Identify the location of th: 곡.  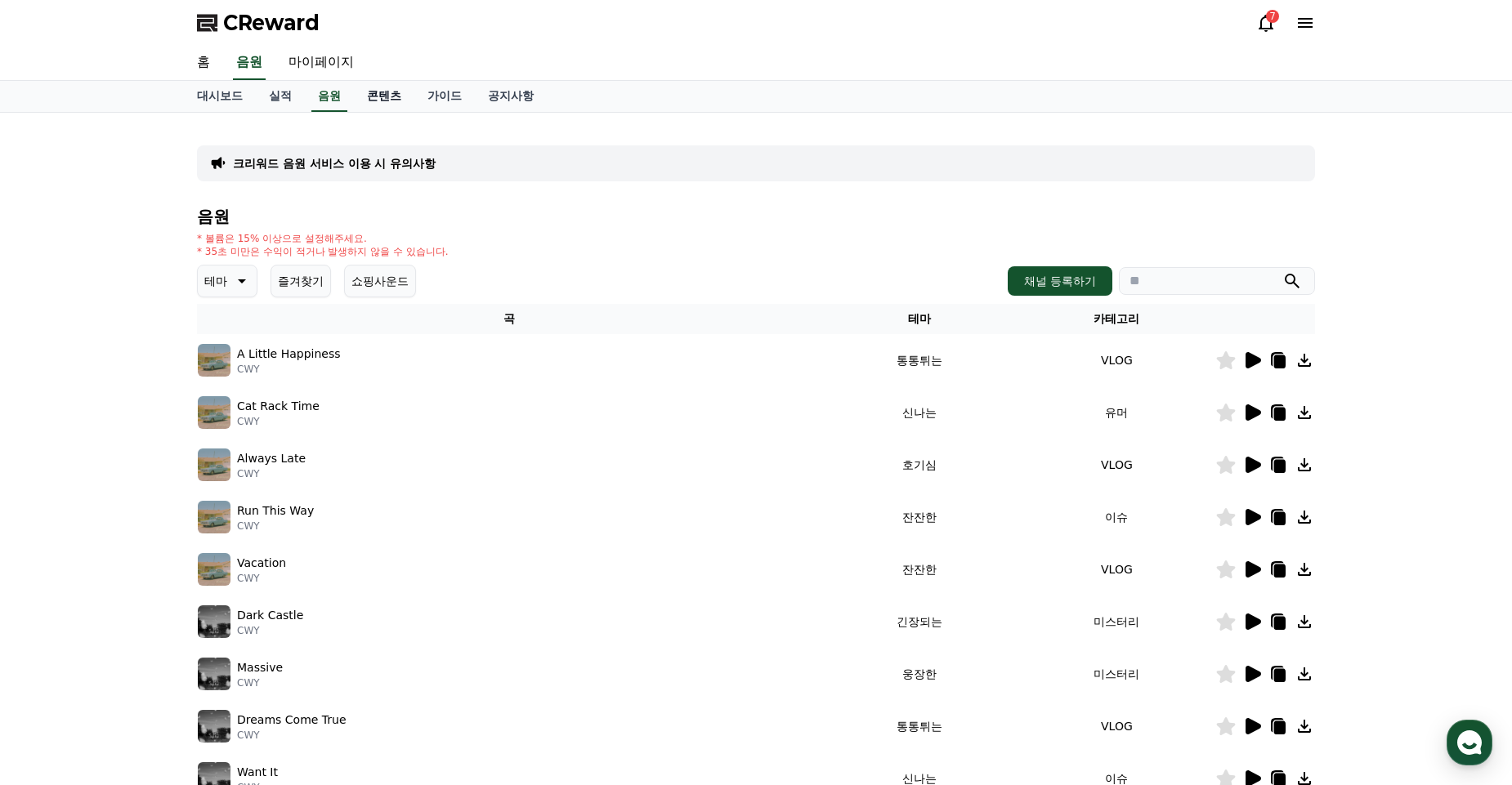
(509, 319).